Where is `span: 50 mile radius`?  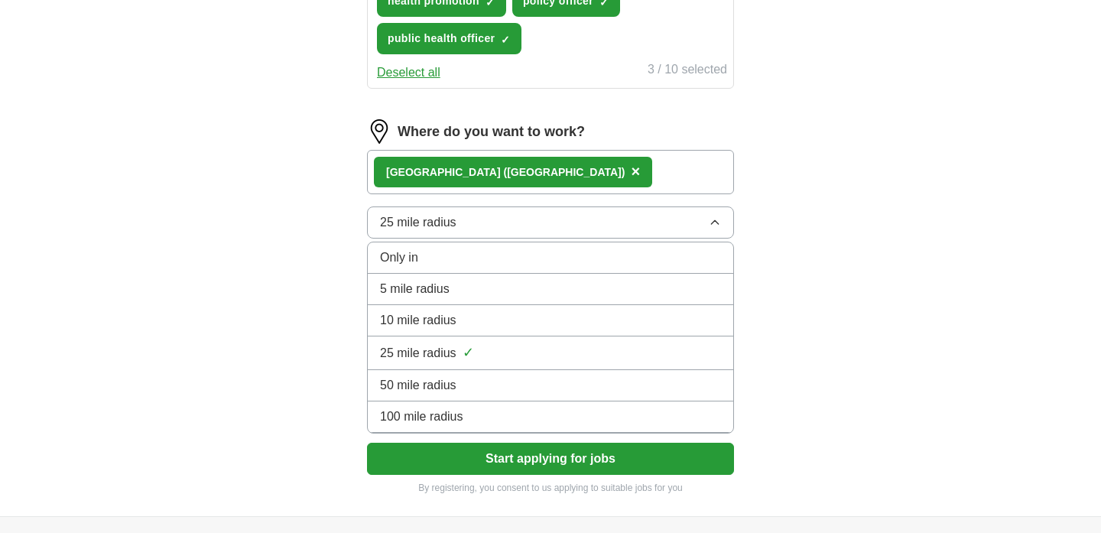
span: 50 mile radius is located at coordinates (418, 385).